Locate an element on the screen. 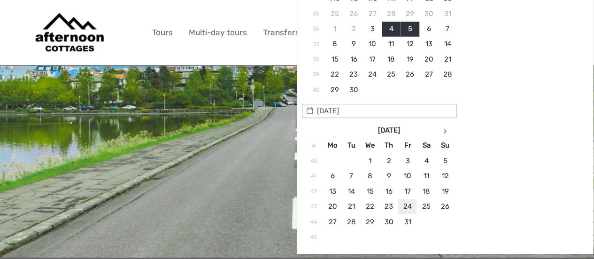  th: Tu is located at coordinates (351, 146).